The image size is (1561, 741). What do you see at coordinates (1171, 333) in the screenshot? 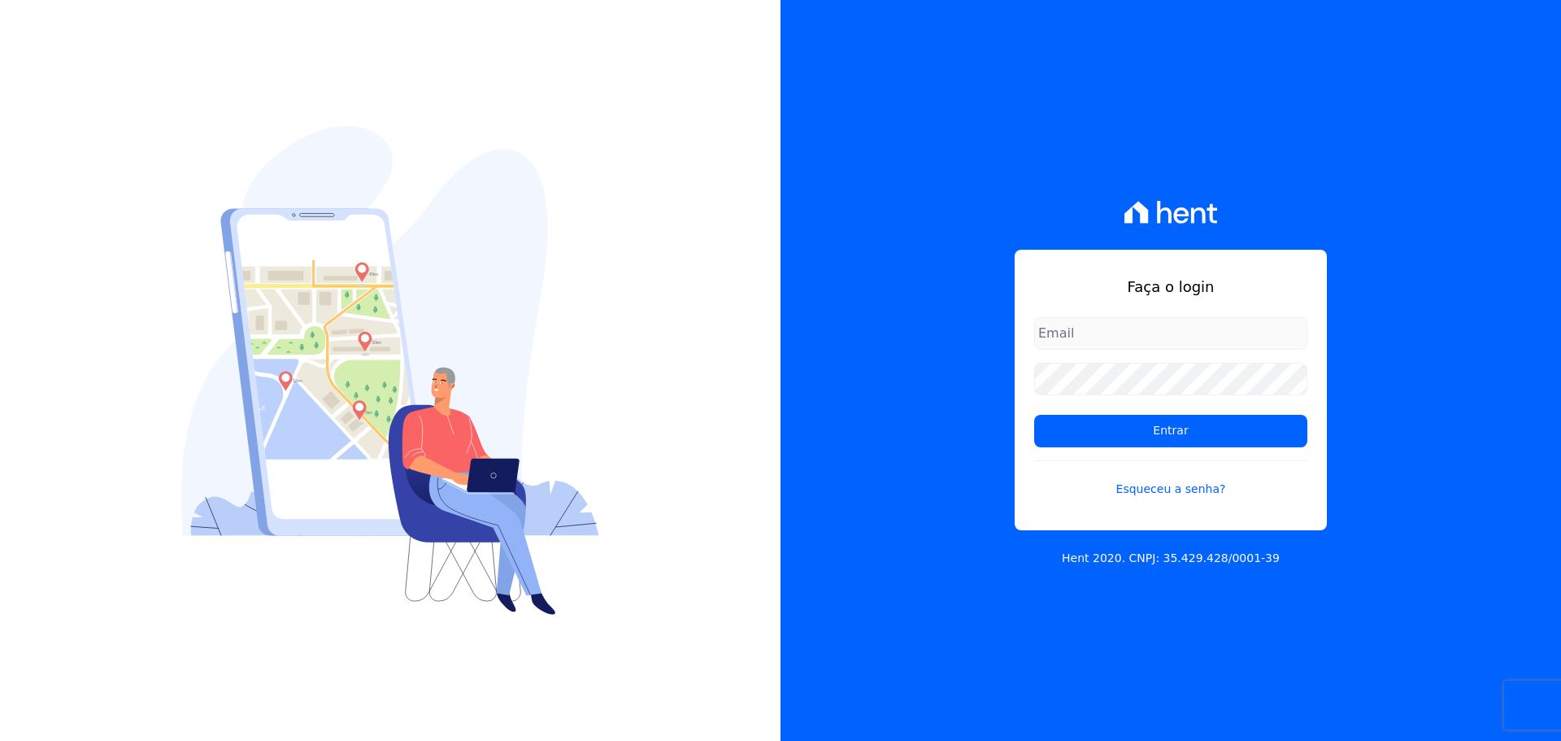
I see `input: Email` at bounding box center [1171, 333].